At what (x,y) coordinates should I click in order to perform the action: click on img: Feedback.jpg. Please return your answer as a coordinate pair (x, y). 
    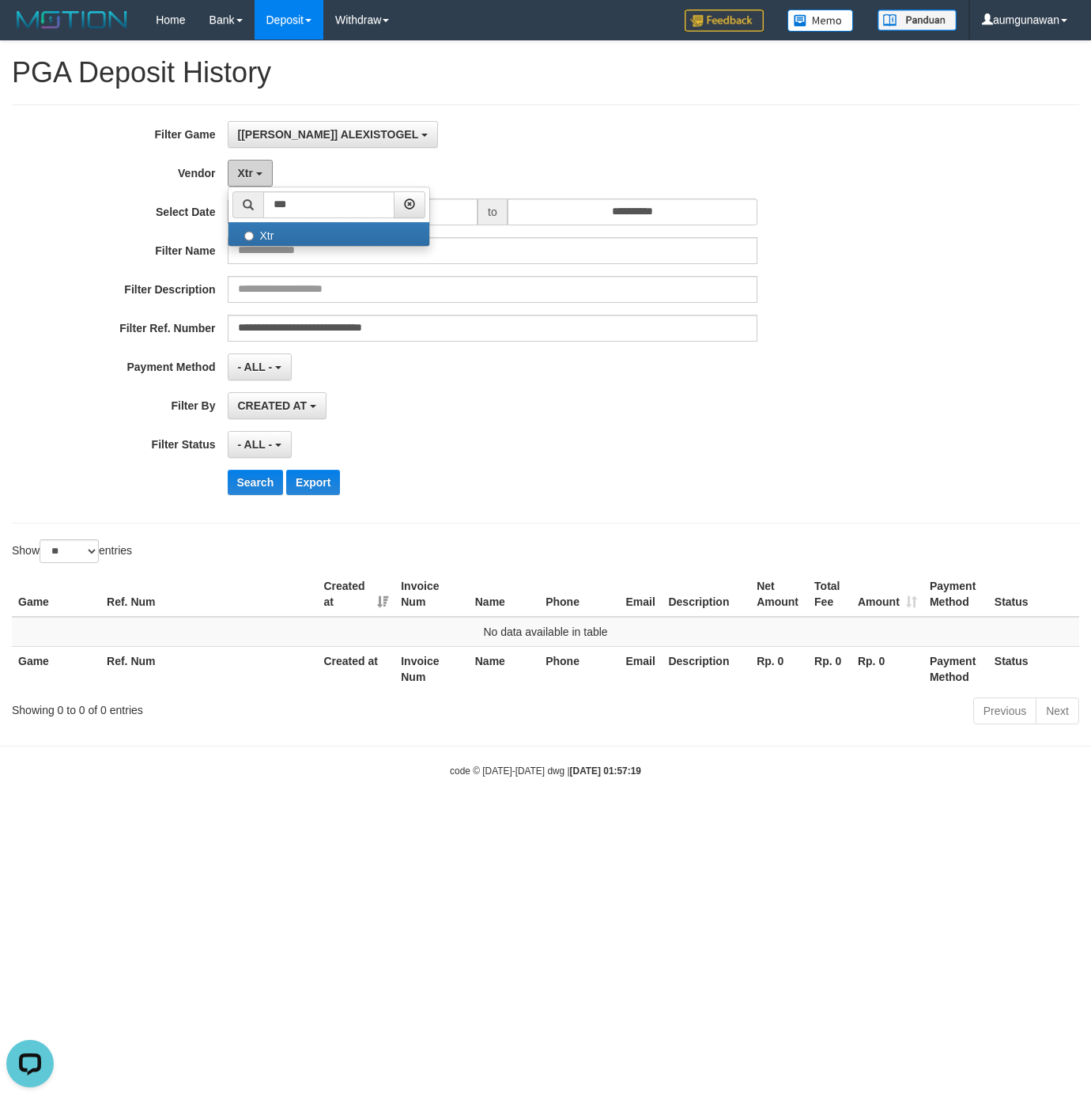
    Looking at the image, I should click on (724, 21).